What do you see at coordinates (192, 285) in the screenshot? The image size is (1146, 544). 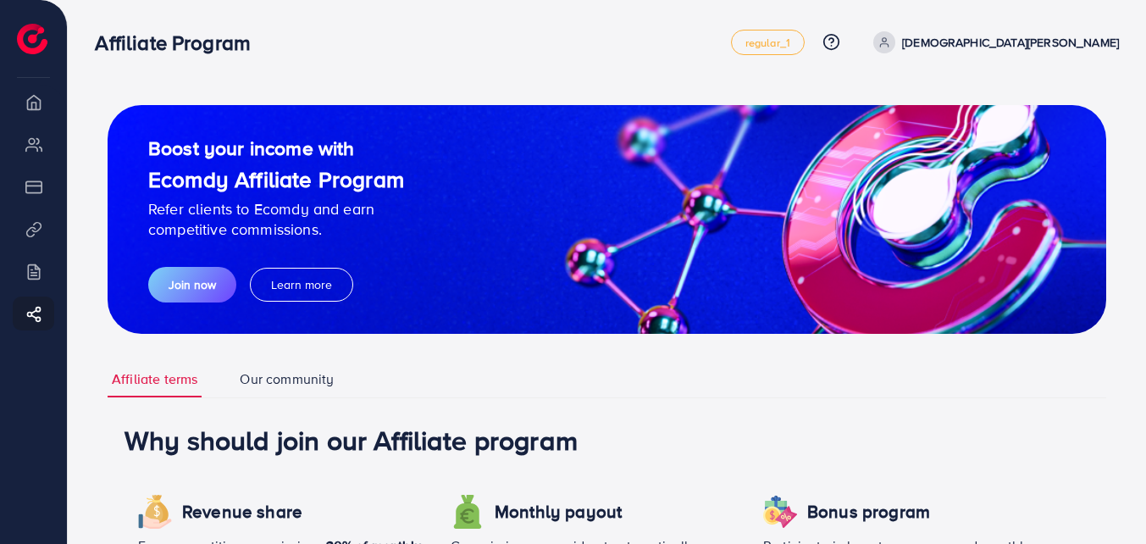 I see `span: Join now` at bounding box center [192, 285].